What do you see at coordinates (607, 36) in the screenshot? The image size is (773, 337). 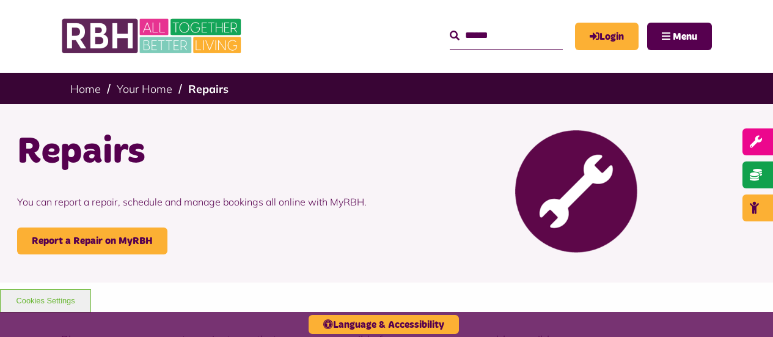 I see `a: MyRBH` at bounding box center [607, 36].